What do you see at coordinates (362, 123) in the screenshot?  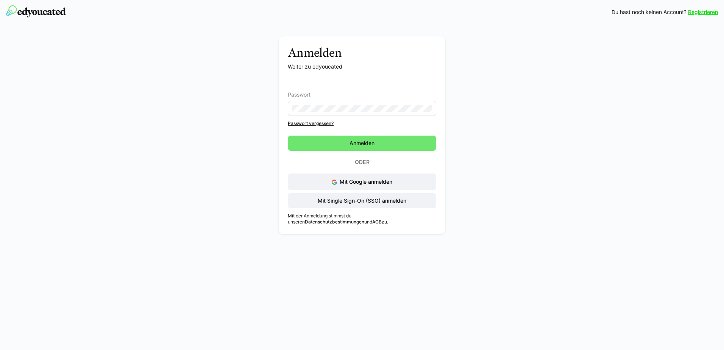 I see `a: Passwort vergessen?` at bounding box center [362, 123].